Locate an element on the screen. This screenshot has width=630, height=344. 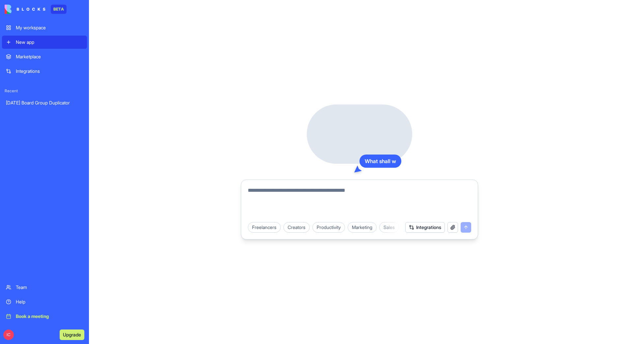
div: Help is located at coordinates (49, 302).